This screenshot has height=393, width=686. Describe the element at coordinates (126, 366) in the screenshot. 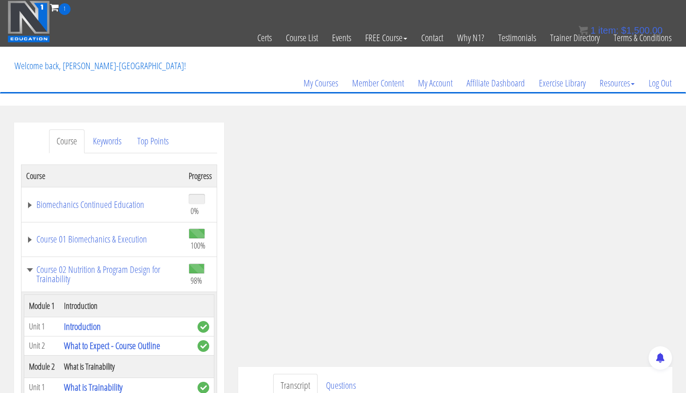

I see `th: What is Trainability` at that location.